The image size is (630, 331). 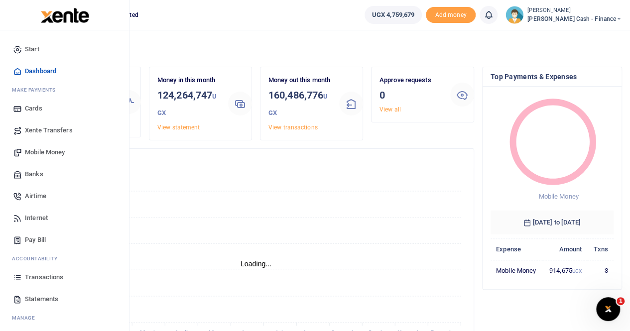 What do you see at coordinates (390, 110) in the screenshot?
I see `a: View all` at bounding box center [390, 110].